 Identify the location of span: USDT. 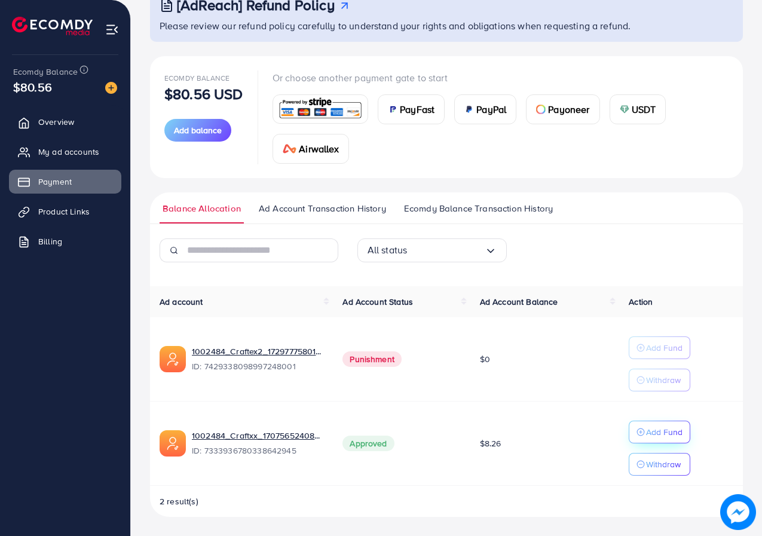
(644, 109).